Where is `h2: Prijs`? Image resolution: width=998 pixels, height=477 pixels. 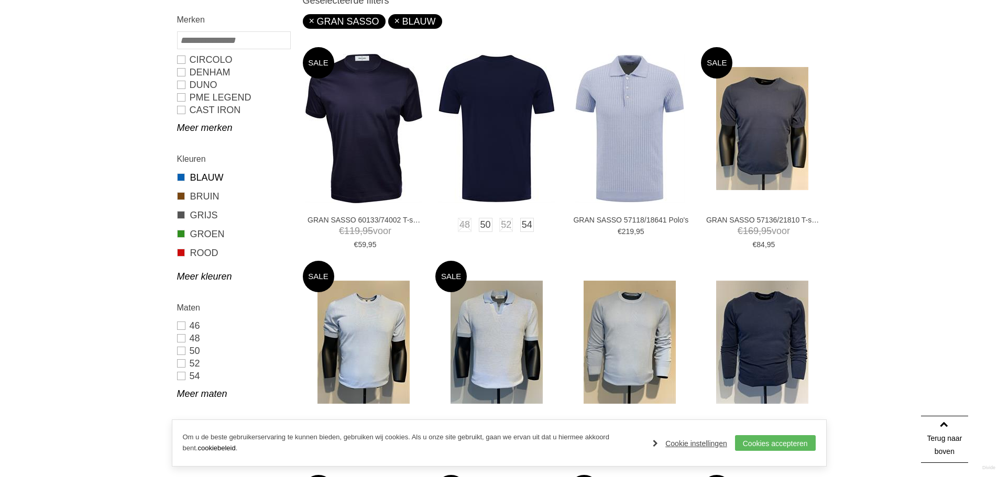 h2: Prijs is located at coordinates (233, 425).